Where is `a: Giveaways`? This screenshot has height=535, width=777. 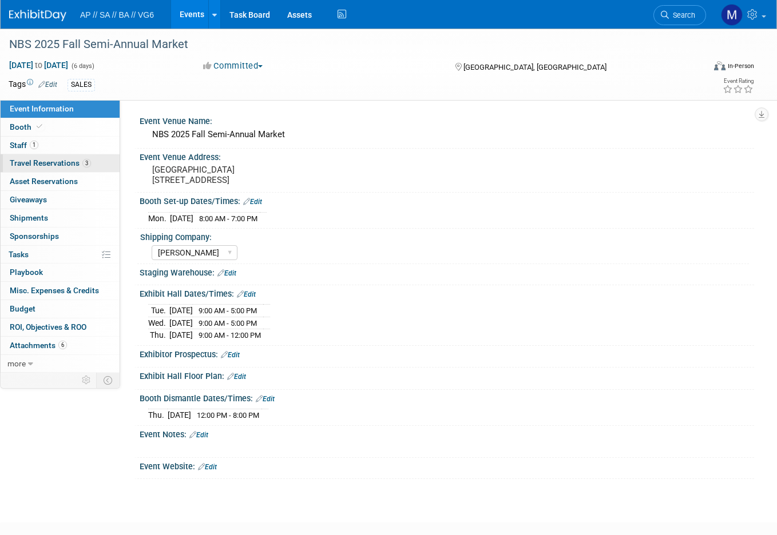
a: Giveaways is located at coordinates (60, 200).